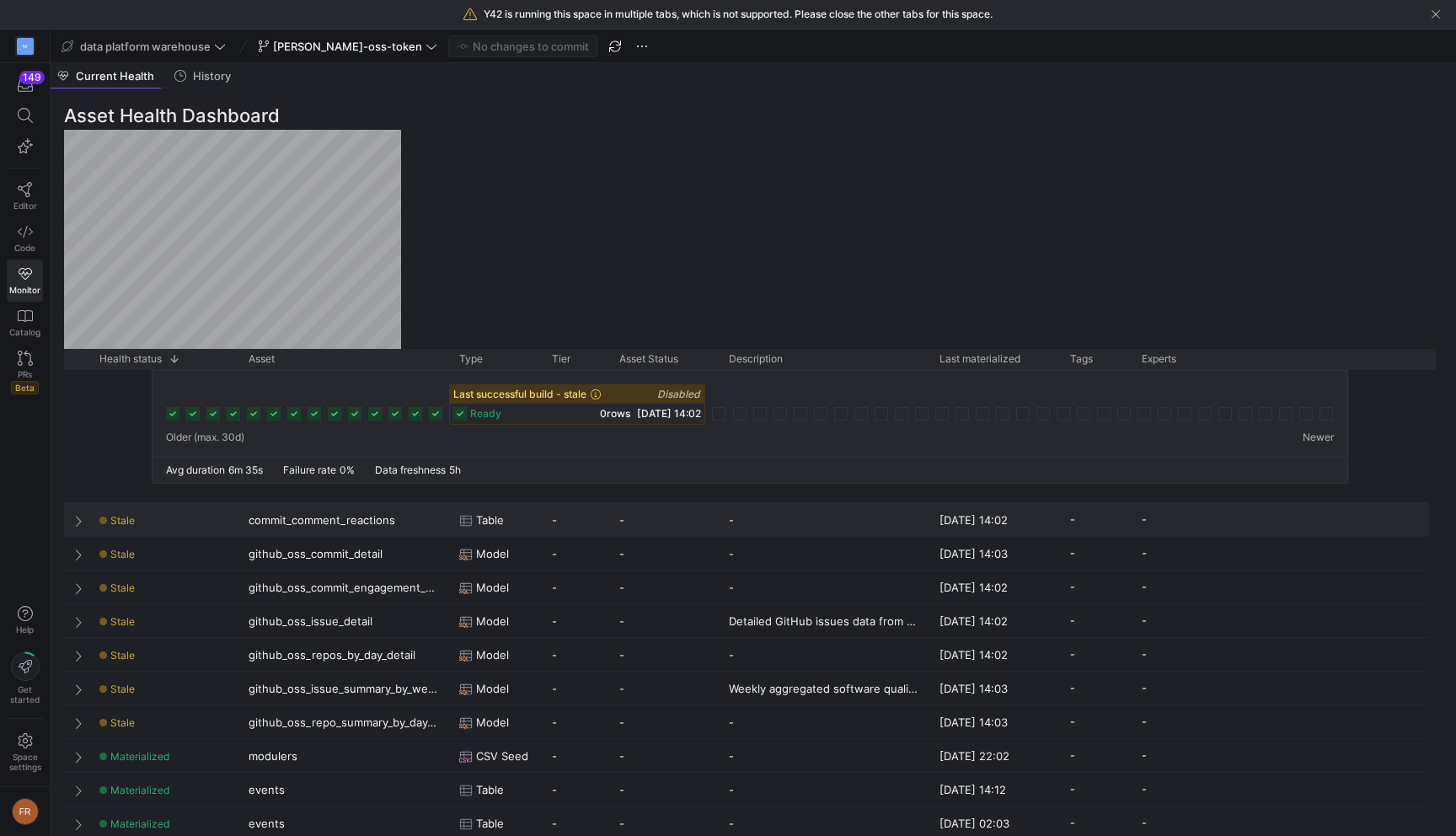 Image resolution: width=1456 pixels, height=836 pixels. Describe the element at coordinates (24, 46) in the screenshot. I see `a: M` at that location.